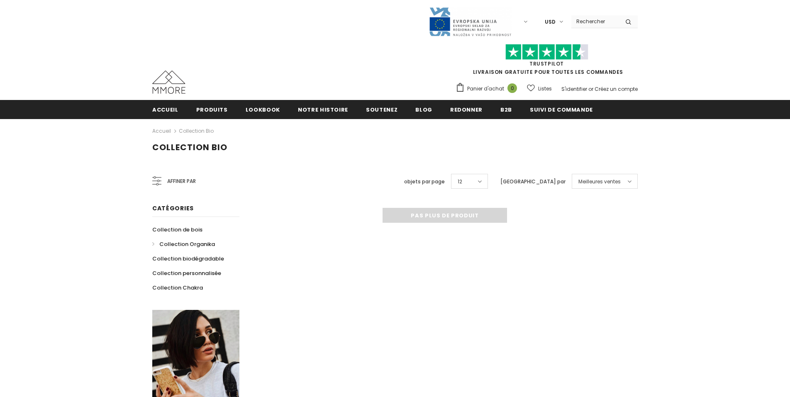  Describe the element at coordinates (424, 182) in the screenshot. I see `label: objets par page` at that location.